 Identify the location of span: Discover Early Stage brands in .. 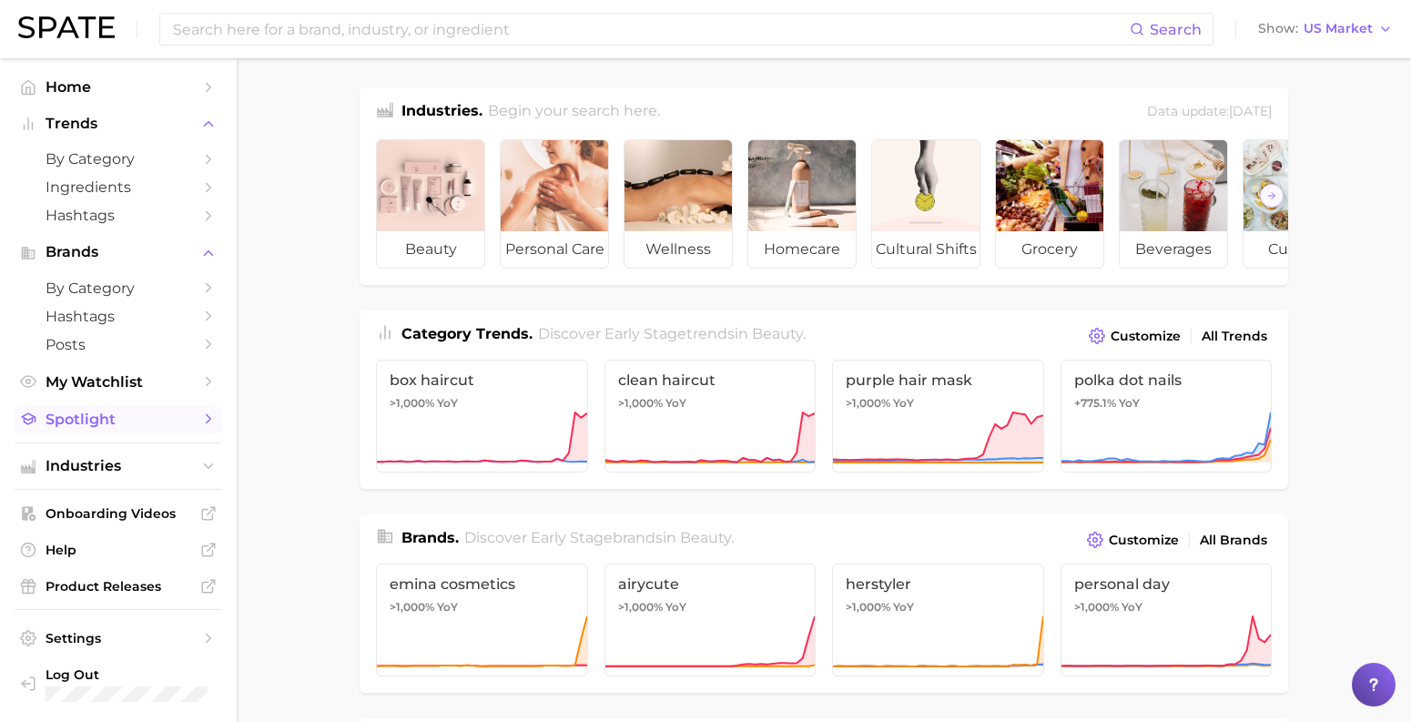
(599, 537).